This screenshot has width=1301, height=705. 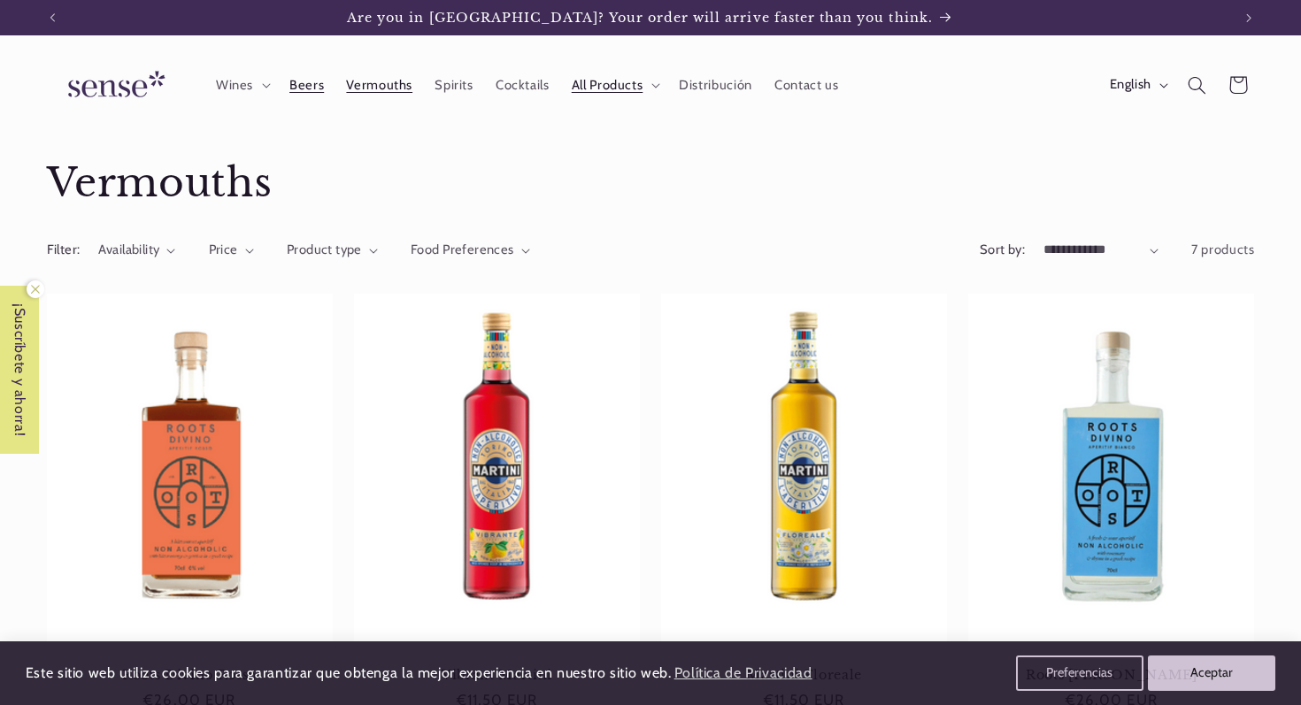 What do you see at coordinates (241, 85) in the screenshot?
I see `summary: Wines` at bounding box center [241, 85].